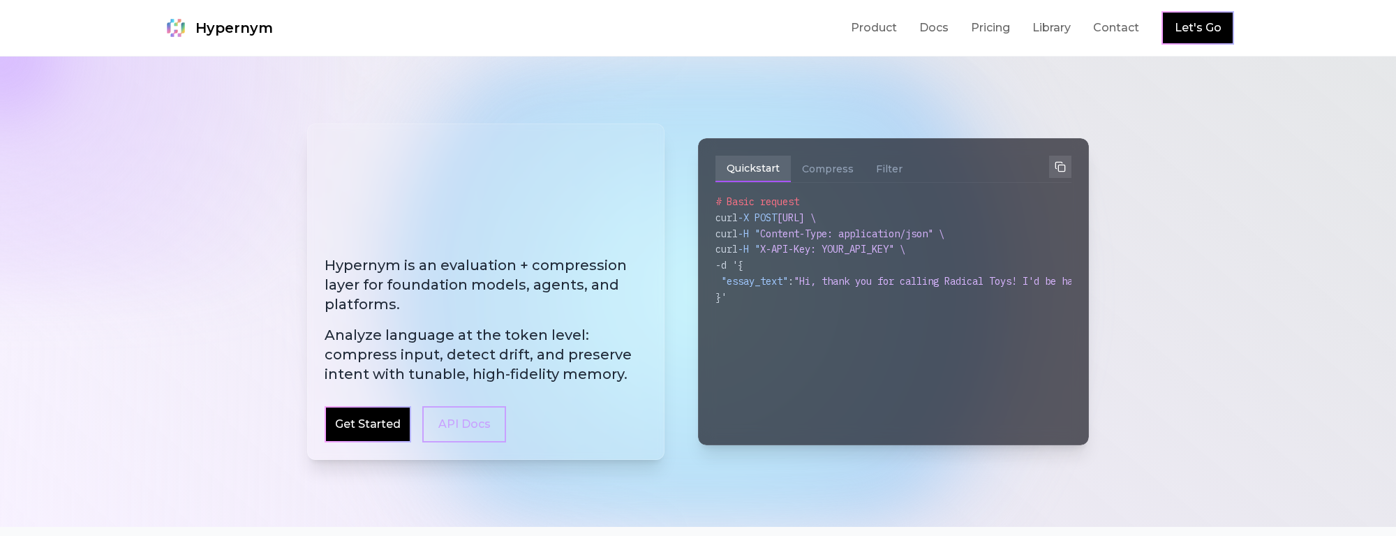 The width and height of the screenshot is (1396, 536). Describe the element at coordinates (1060, 167) in the screenshot. I see `button: Copy to clipboard` at that location.